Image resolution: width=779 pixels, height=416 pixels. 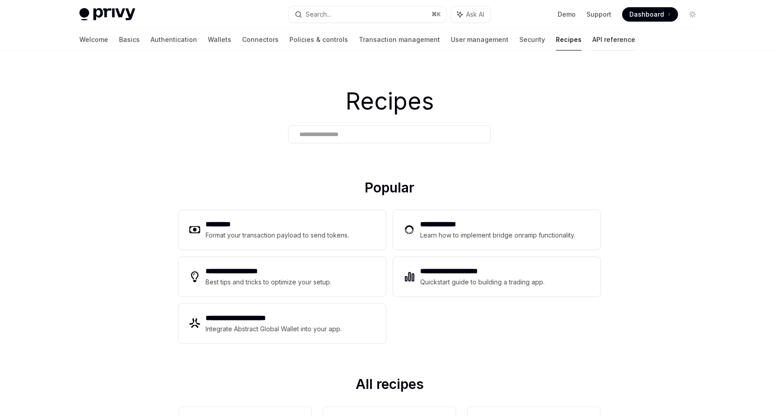 What do you see at coordinates (274, 329) in the screenshot?
I see `div: Integrate Abstract Global Wallet into your app.` at bounding box center [274, 329].